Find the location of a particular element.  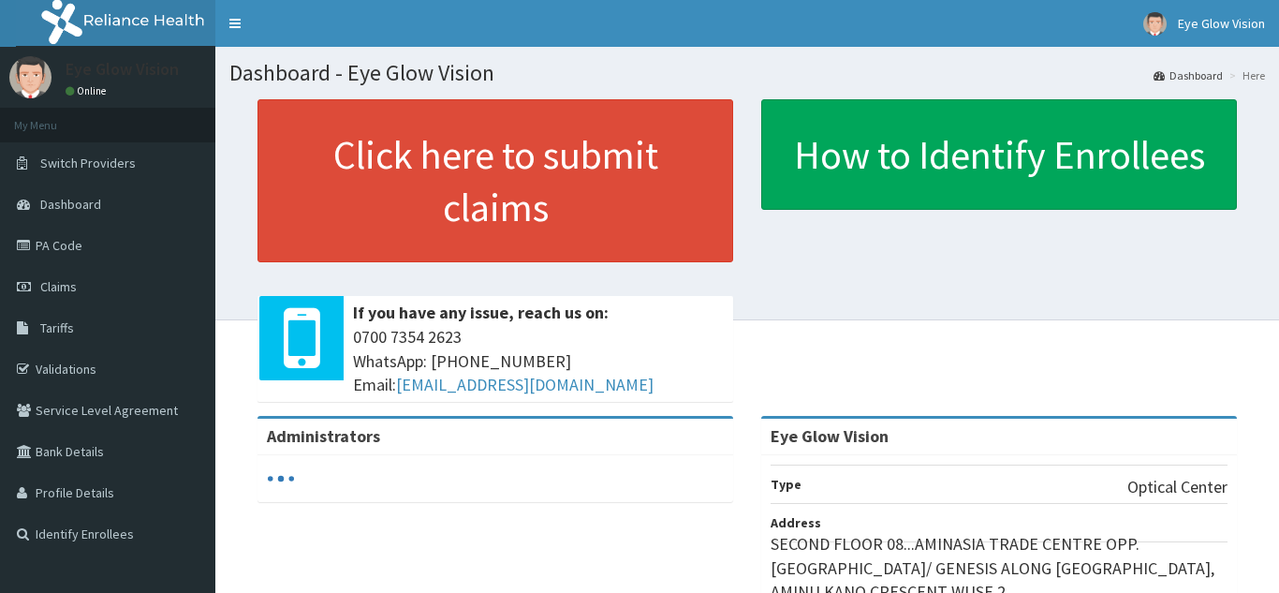

strong: Eye Glow Vision is located at coordinates (830, 435).